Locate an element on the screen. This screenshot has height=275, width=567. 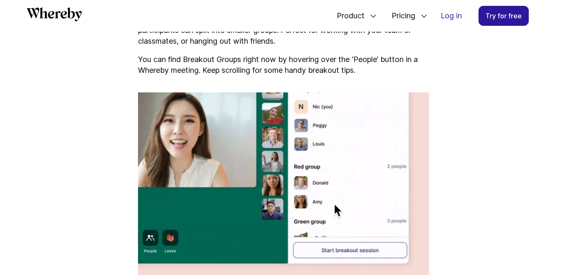
span: Pricing is located at coordinates (401, 16).